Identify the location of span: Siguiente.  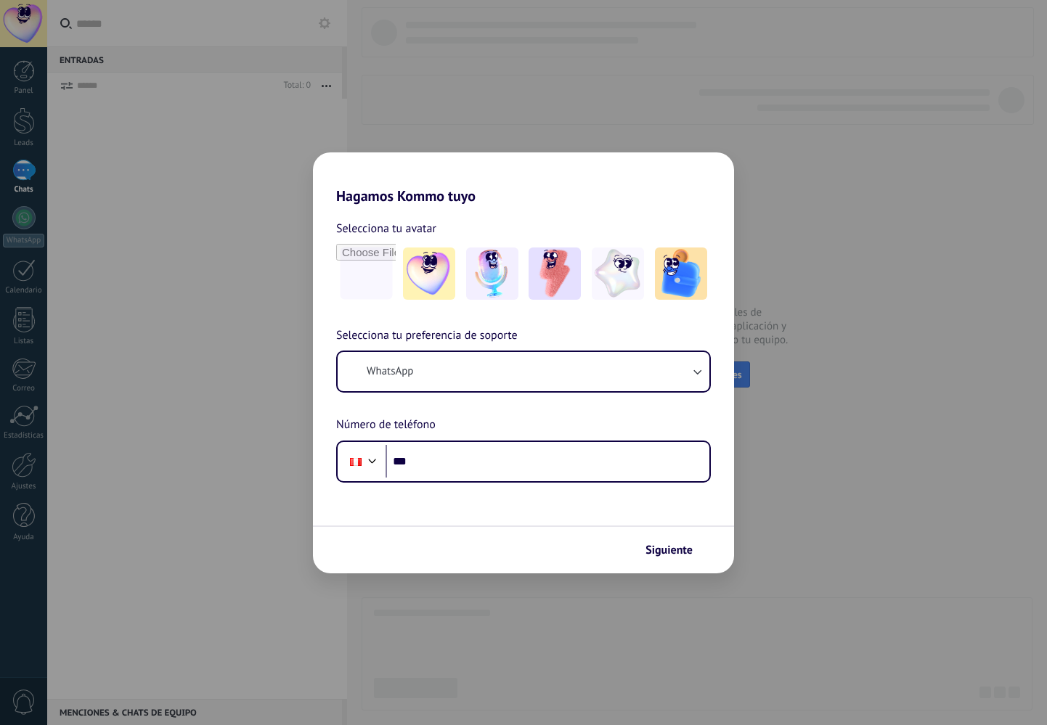
(668, 550).